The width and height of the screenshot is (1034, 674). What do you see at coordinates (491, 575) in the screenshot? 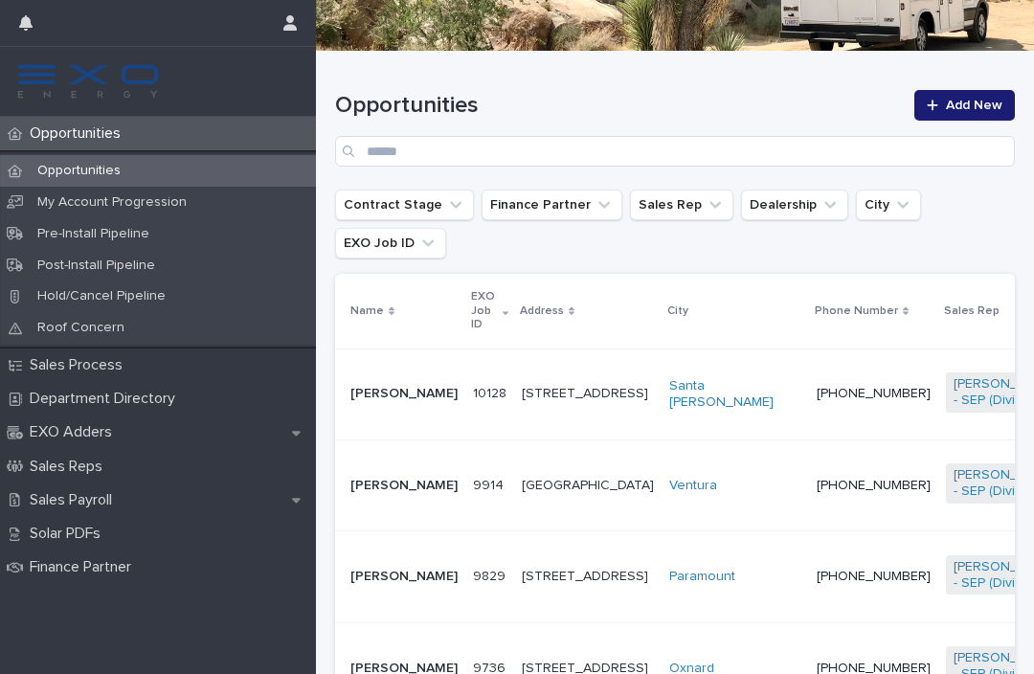
I see `p: 9829` at bounding box center [491, 575].